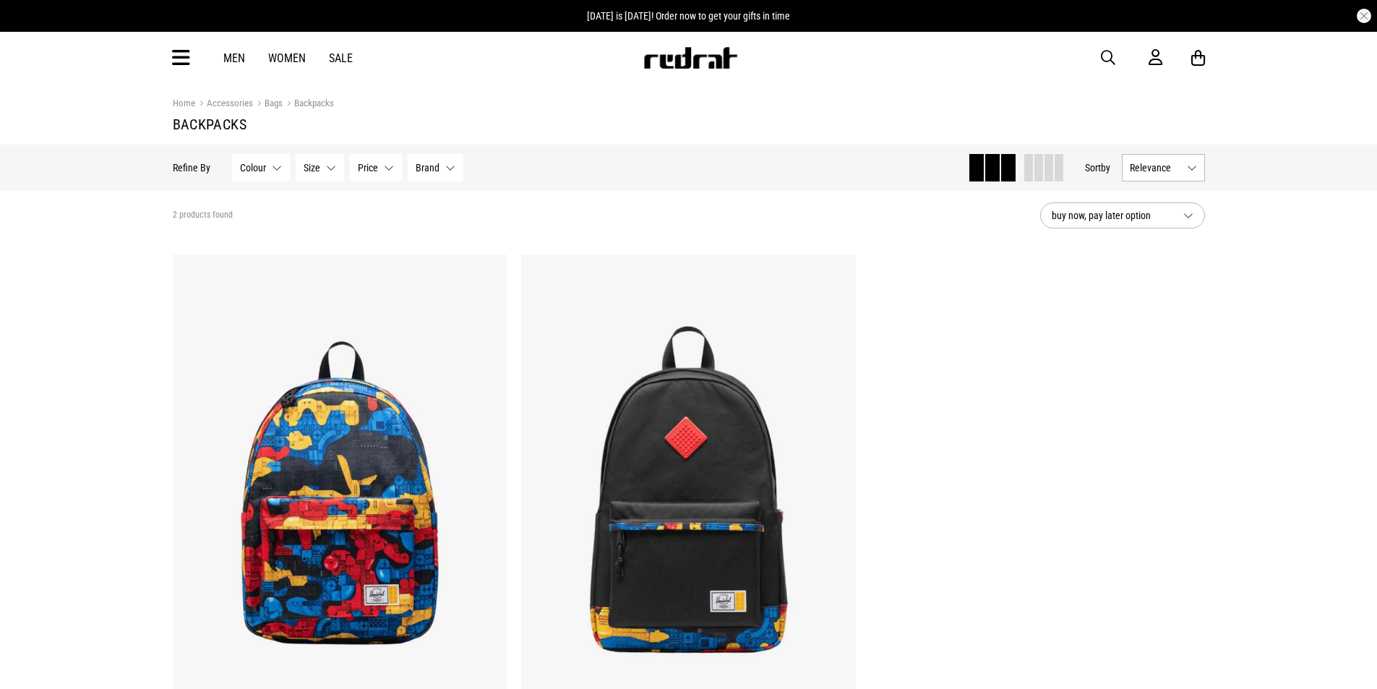 Image resolution: width=1377 pixels, height=689 pixels. Describe the element at coordinates (435, 168) in the screenshot. I see `button: Brand` at that location.